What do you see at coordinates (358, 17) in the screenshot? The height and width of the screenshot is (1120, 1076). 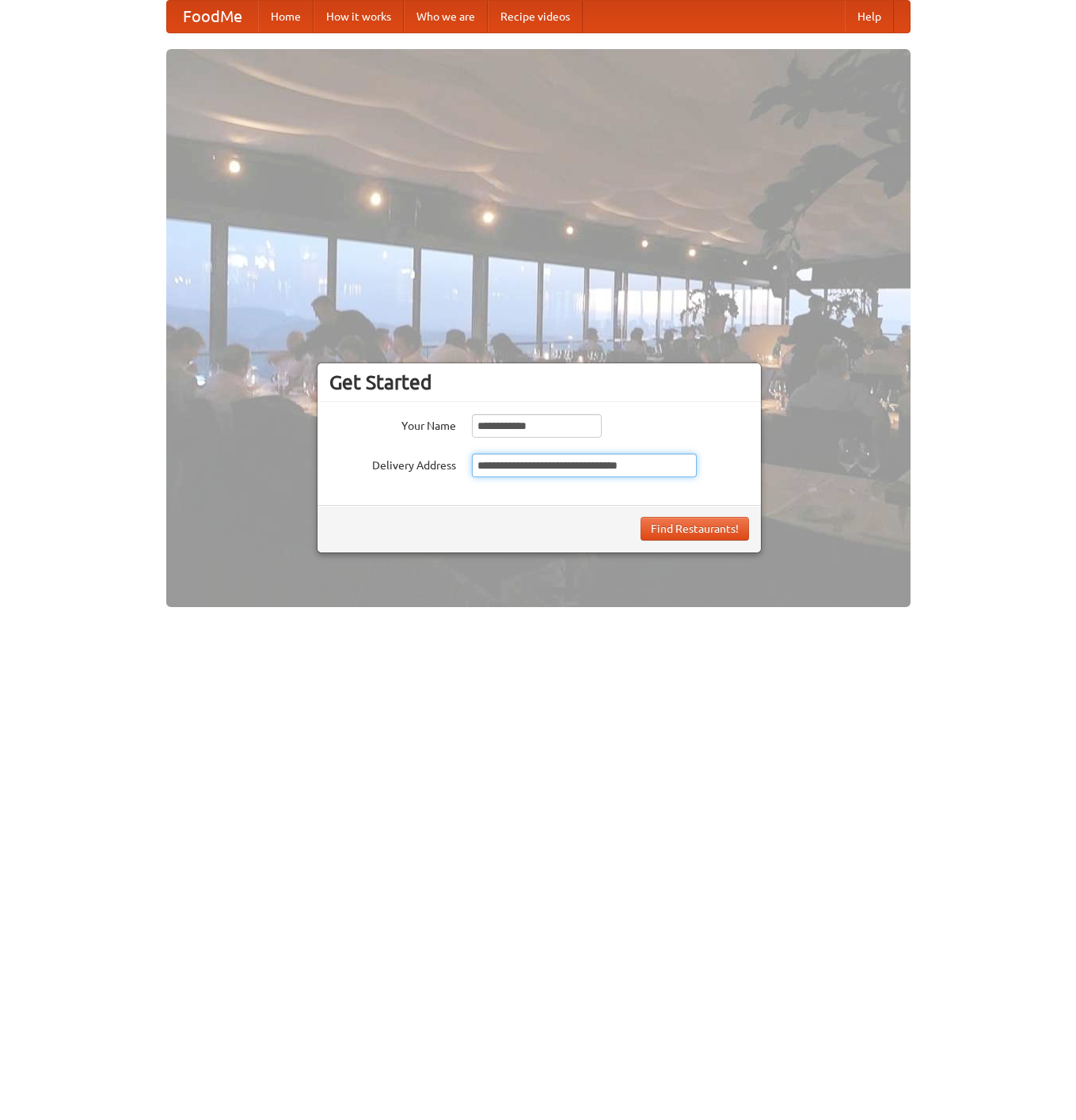 I see `a: How it works` at bounding box center [358, 17].